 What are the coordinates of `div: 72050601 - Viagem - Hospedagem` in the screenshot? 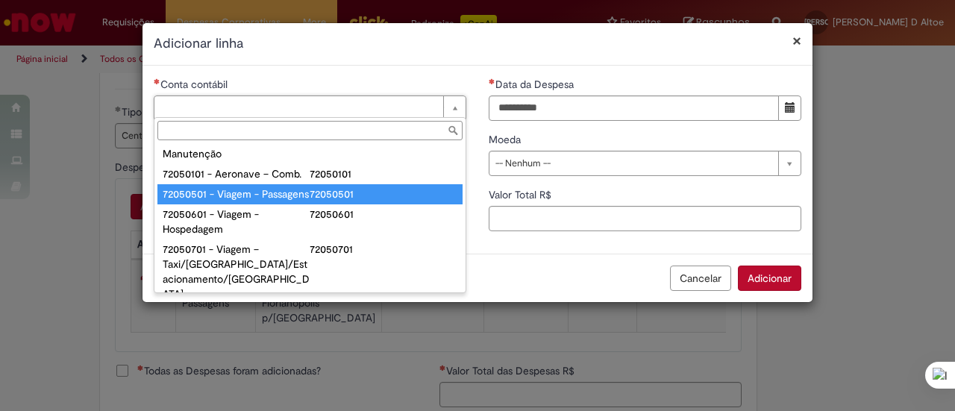 It's located at (237, 222).